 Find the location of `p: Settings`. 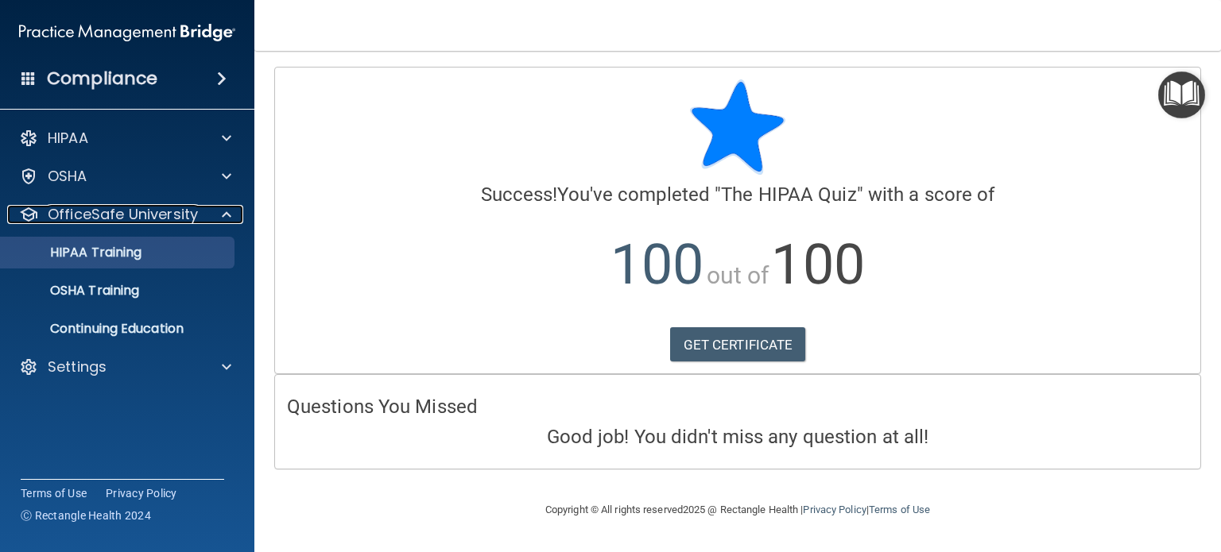

p: Settings is located at coordinates (77, 367).